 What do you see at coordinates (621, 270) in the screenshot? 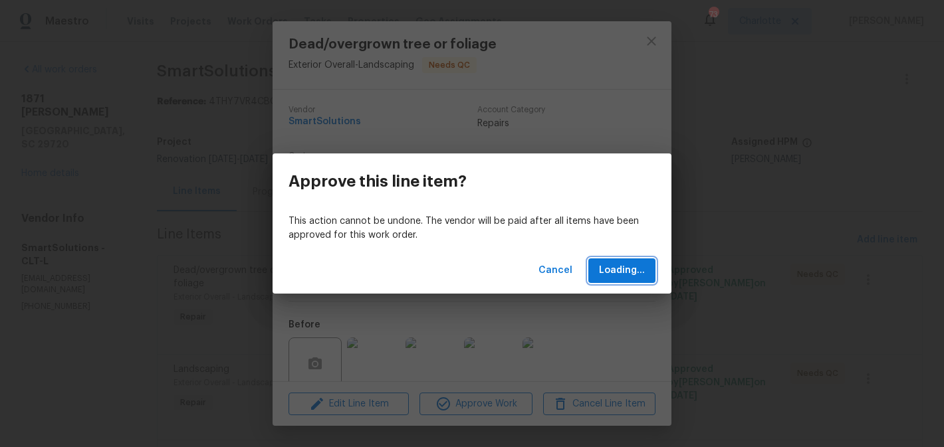
I see `button: Loading...` at bounding box center [621, 270].